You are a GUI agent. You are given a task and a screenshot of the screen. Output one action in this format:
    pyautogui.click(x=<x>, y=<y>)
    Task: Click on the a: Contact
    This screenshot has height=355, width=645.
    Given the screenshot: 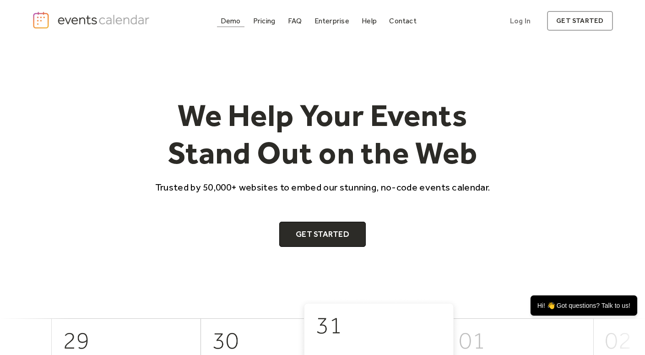 What is the action you would take?
    pyautogui.click(x=403, y=21)
    